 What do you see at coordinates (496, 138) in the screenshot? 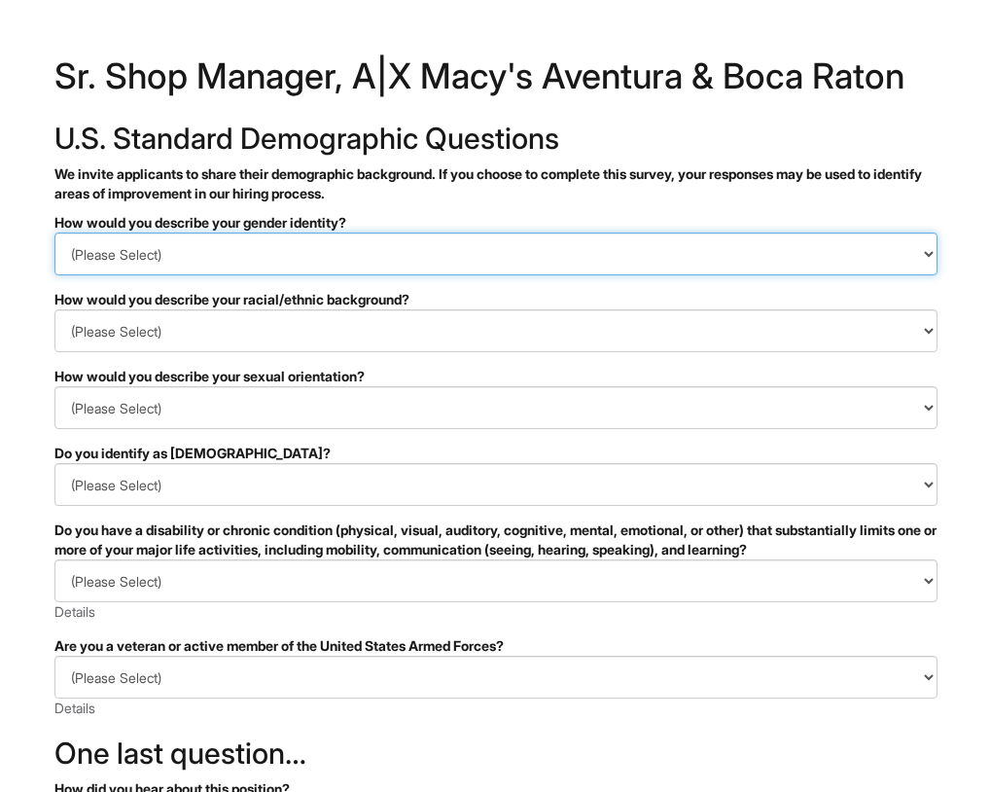
I see `h2: U.S. Standard Demographic Questions` at bounding box center [496, 138].